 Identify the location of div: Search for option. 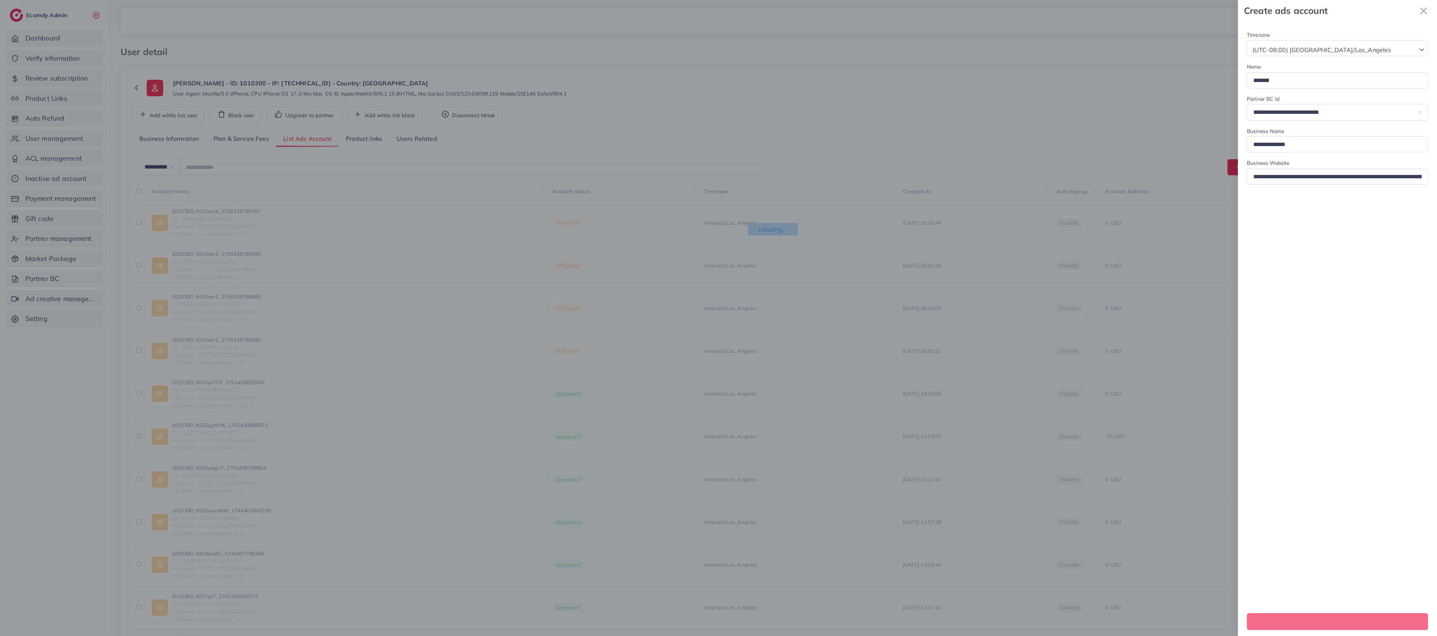
(1338, 48).